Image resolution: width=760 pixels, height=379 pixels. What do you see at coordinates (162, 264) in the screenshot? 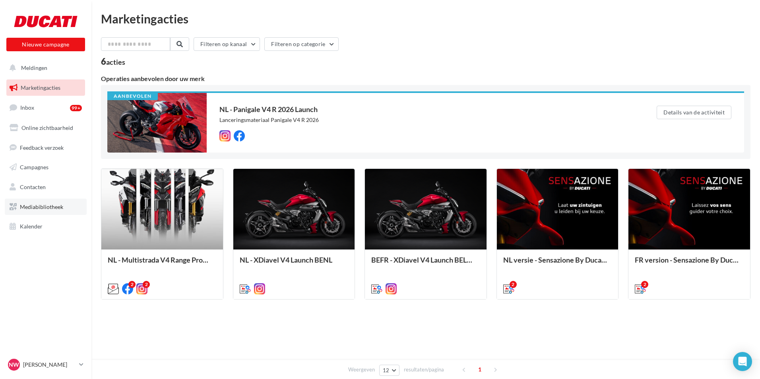
I see `div: NL - Multistrada V4 Range Promo` at bounding box center [162, 264].